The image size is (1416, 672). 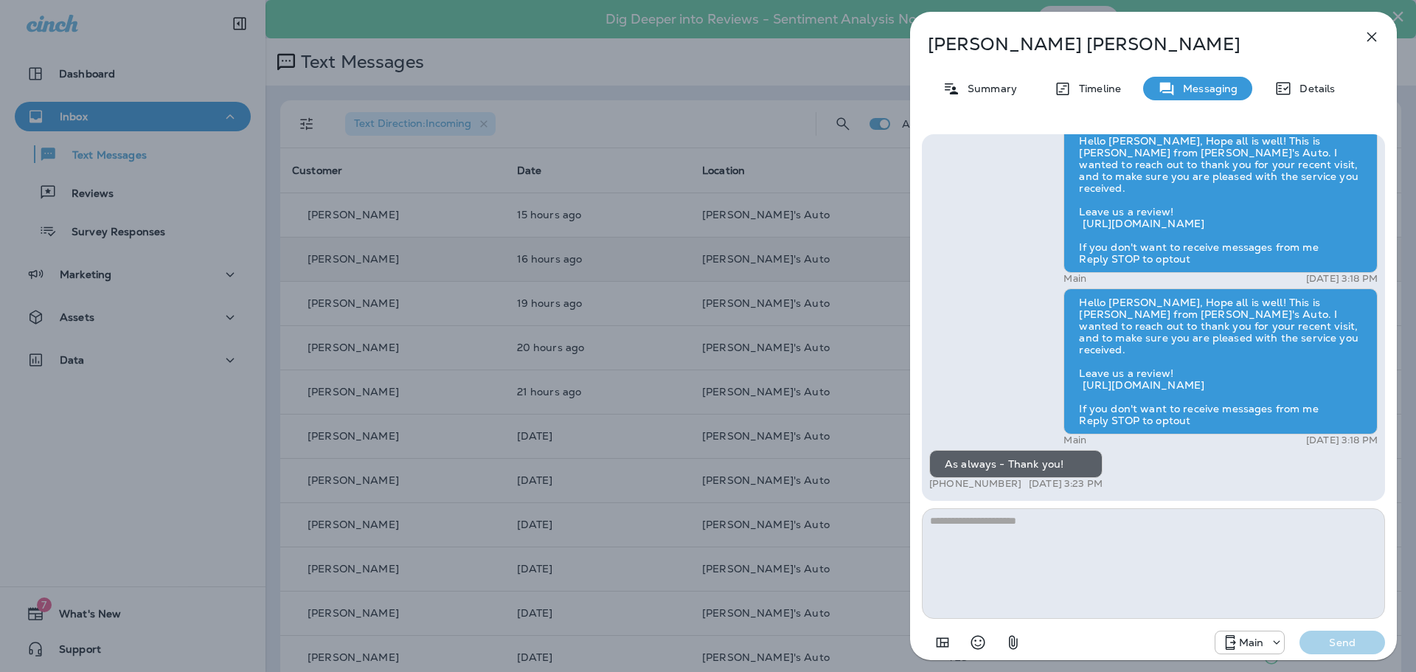 What do you see at coordinates (988, 88) in the screenshot?
I see `p: Summary` at bounding box center [988, 88].